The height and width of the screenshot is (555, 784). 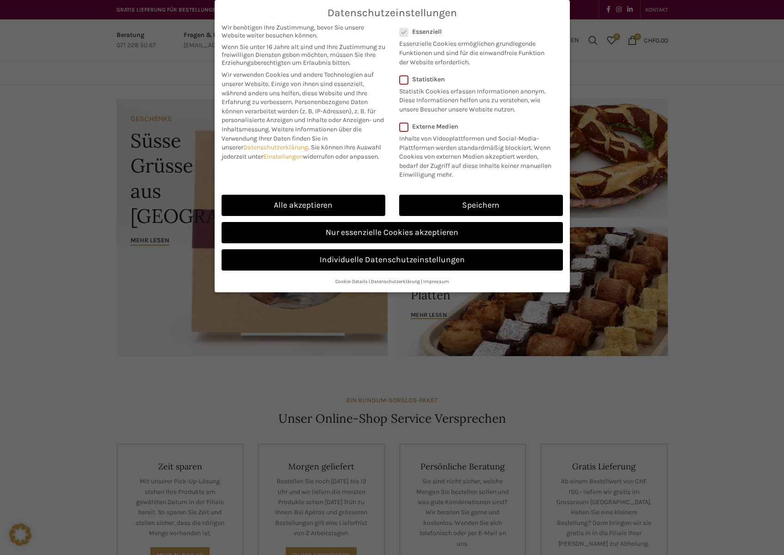 What do you see at coordinates (301, 152) in the screenshot?
I see `span: Sie können Ihre Auswahl jederzeit unter widerrufen oder anpassen.` at bounding box center [301, 152].